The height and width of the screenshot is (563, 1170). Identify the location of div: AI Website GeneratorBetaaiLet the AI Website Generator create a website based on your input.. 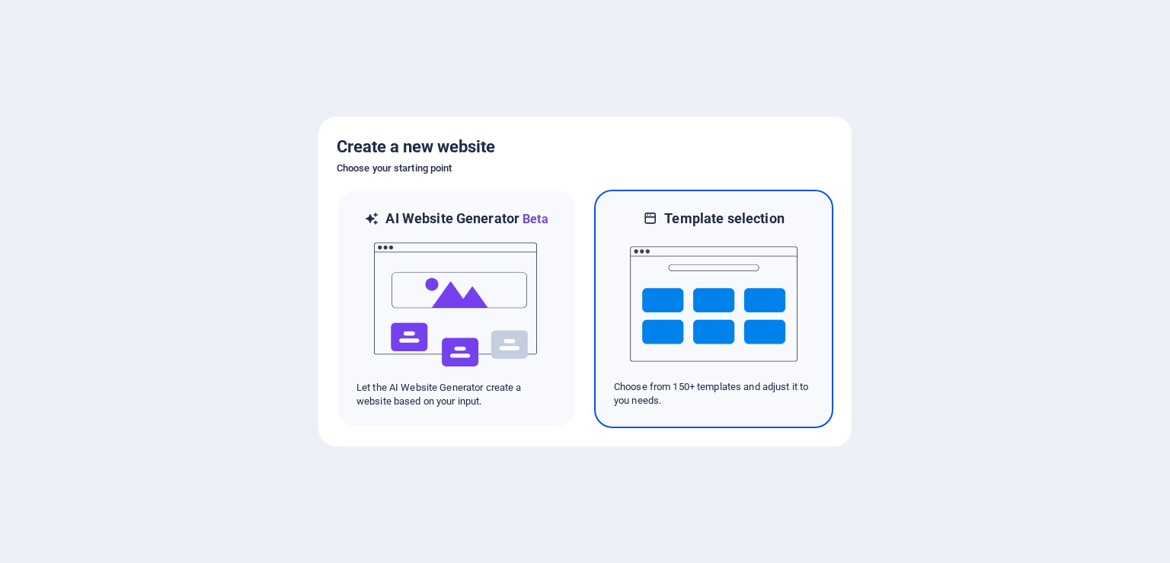
(456, 308).